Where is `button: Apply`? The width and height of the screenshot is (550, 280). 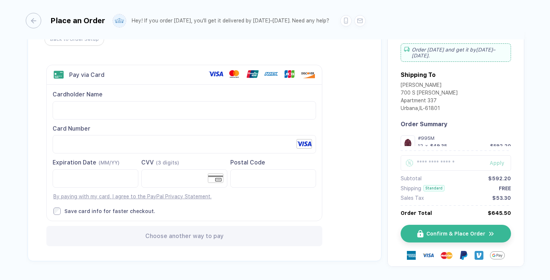
button: Apply is located at coordinates (496, 163).